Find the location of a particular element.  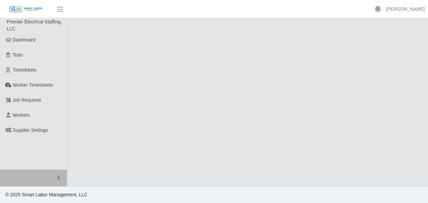

span: Timesheets is located at coordinates (25, 70).